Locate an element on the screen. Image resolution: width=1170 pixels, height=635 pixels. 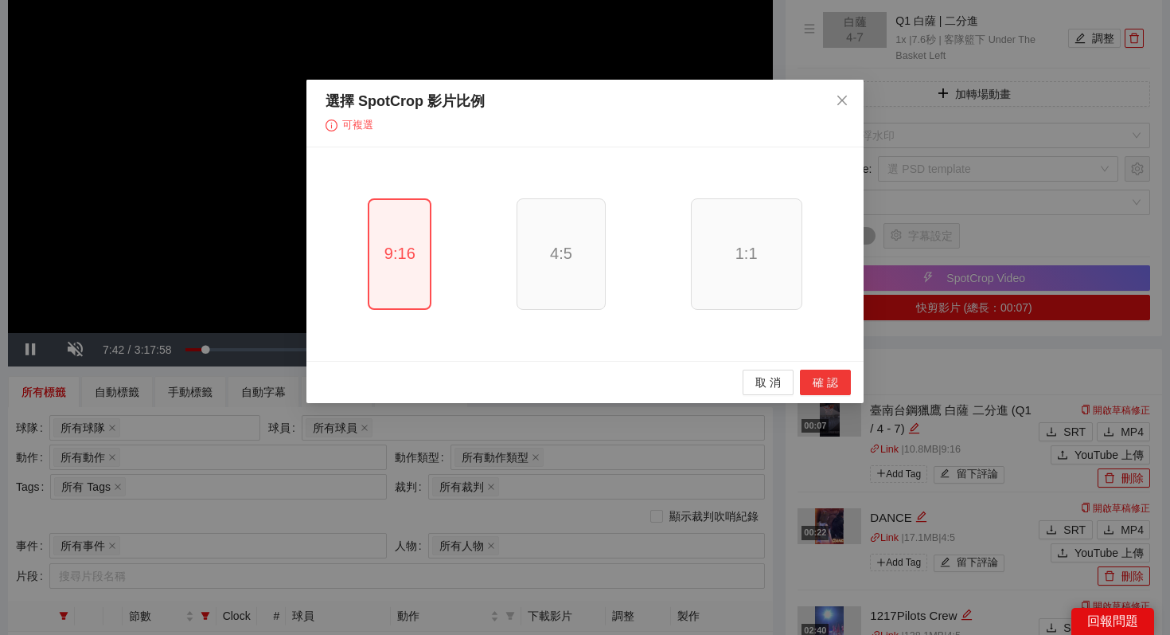
div: 9:16 is located at coordinates (400, 254).